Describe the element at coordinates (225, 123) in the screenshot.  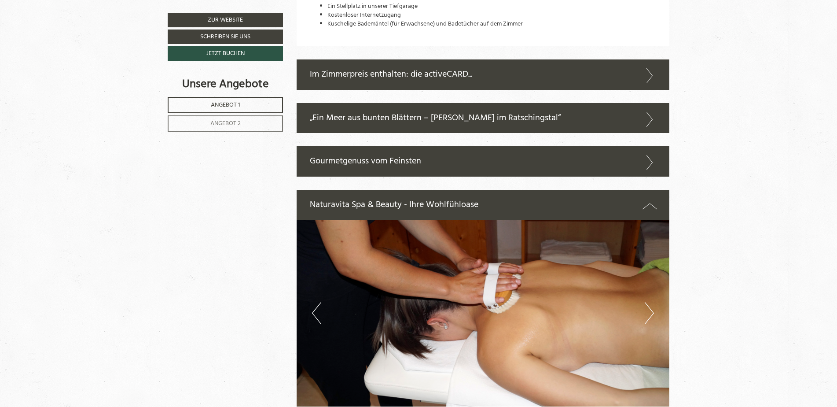
I see `span: Angebot 2` at that location.